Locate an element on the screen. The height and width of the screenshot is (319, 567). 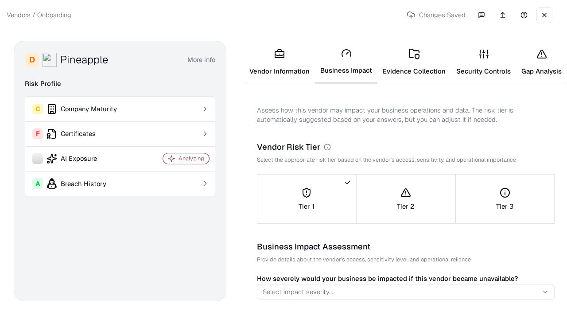
p: Provide details about the vendor's access, sensitivity level, and operational reliance is located at coordinates (406, 259).